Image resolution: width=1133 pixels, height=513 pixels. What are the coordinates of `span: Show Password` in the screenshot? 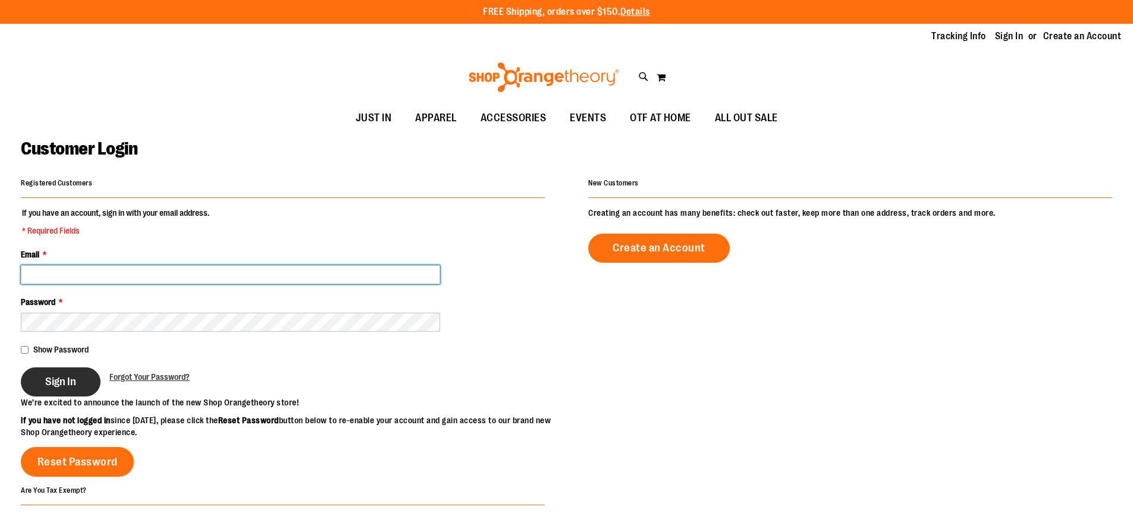 It's located at (61, 350).